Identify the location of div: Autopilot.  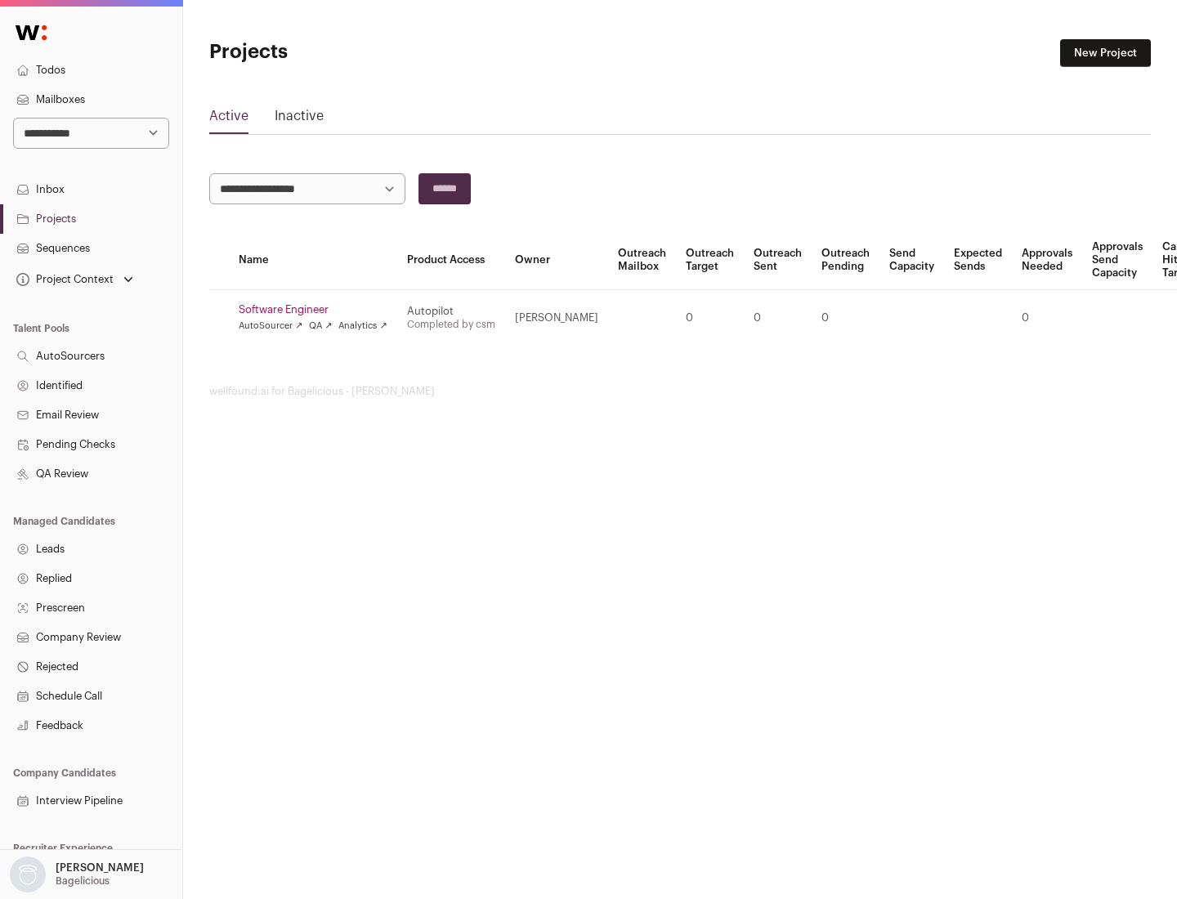
(451, 311).